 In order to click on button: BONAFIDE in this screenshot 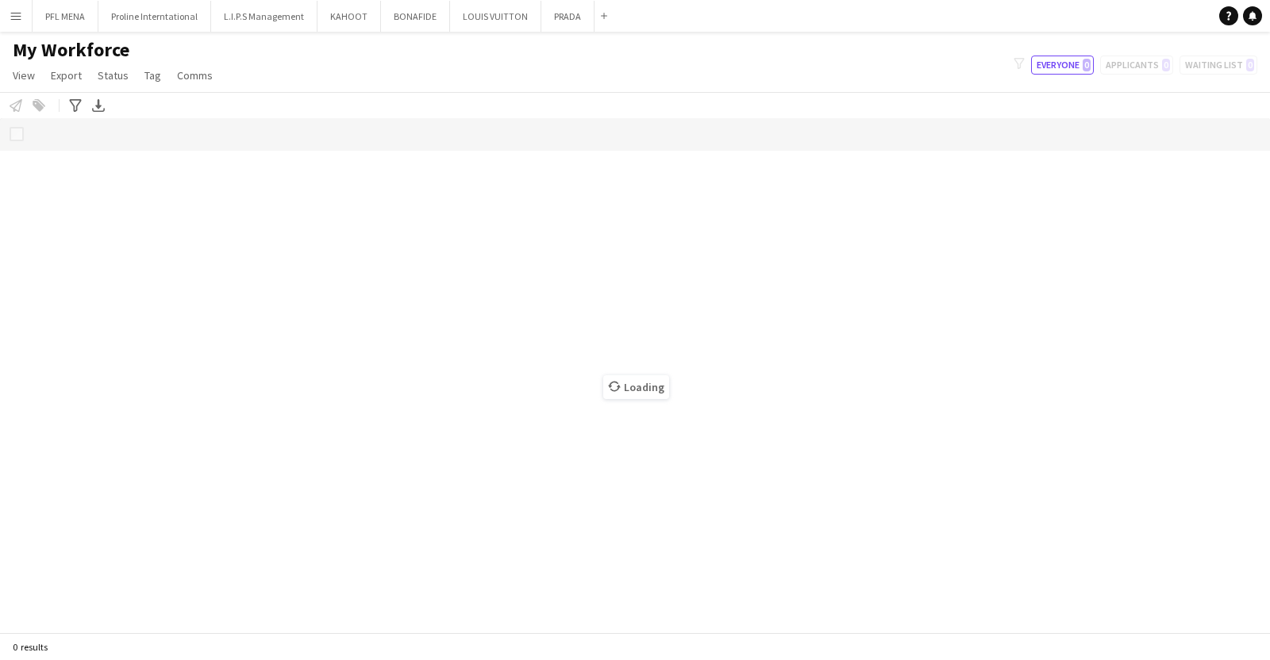, I will do `click(415, 16)`.